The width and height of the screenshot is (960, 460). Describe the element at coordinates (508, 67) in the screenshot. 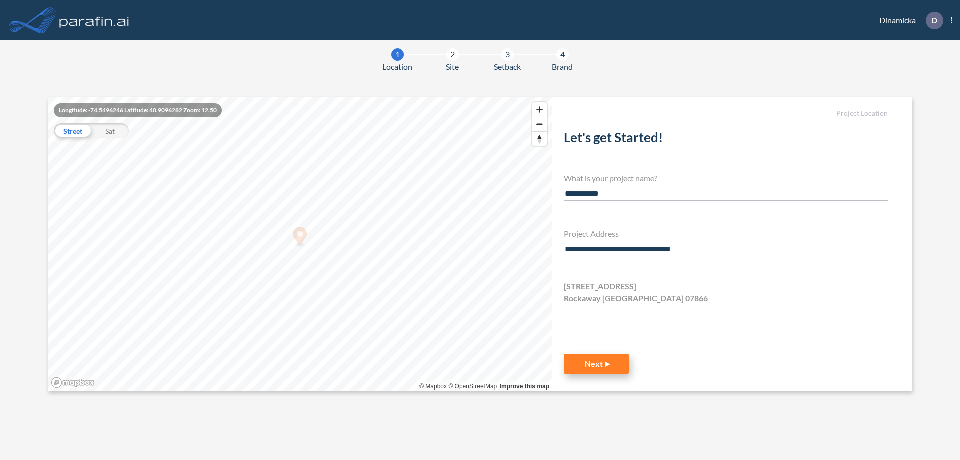

I see `span: Setback` at that location.